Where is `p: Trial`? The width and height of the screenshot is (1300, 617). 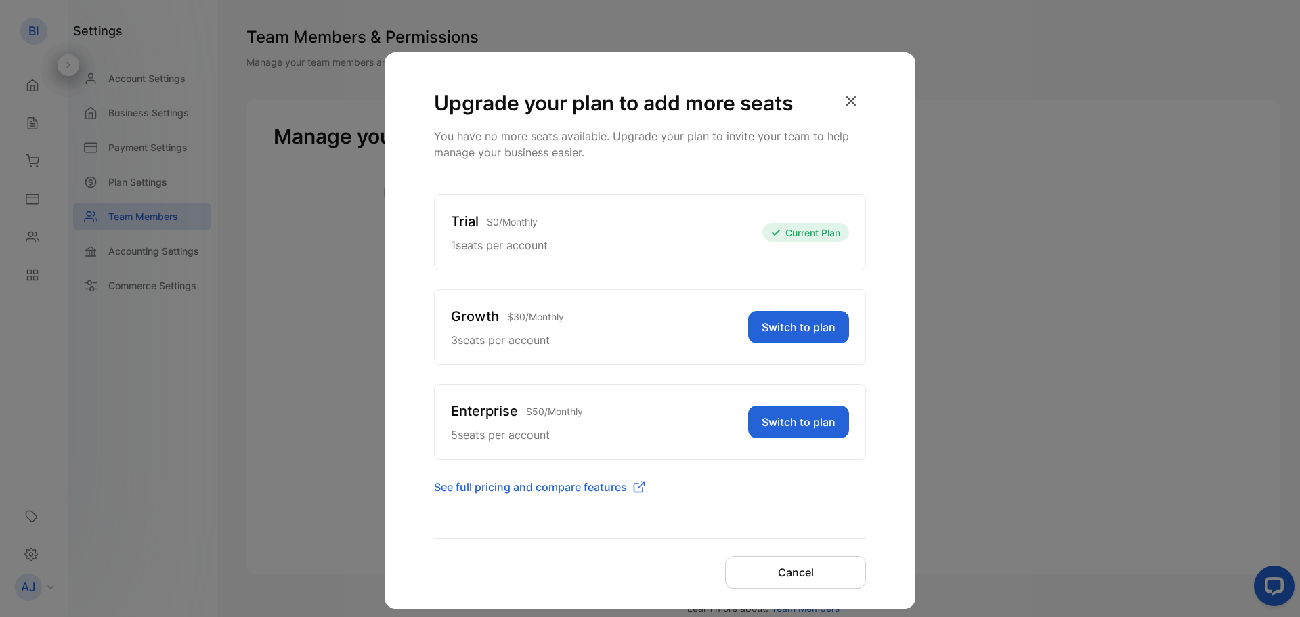 p: Trial is located at coordinates (465, 221).